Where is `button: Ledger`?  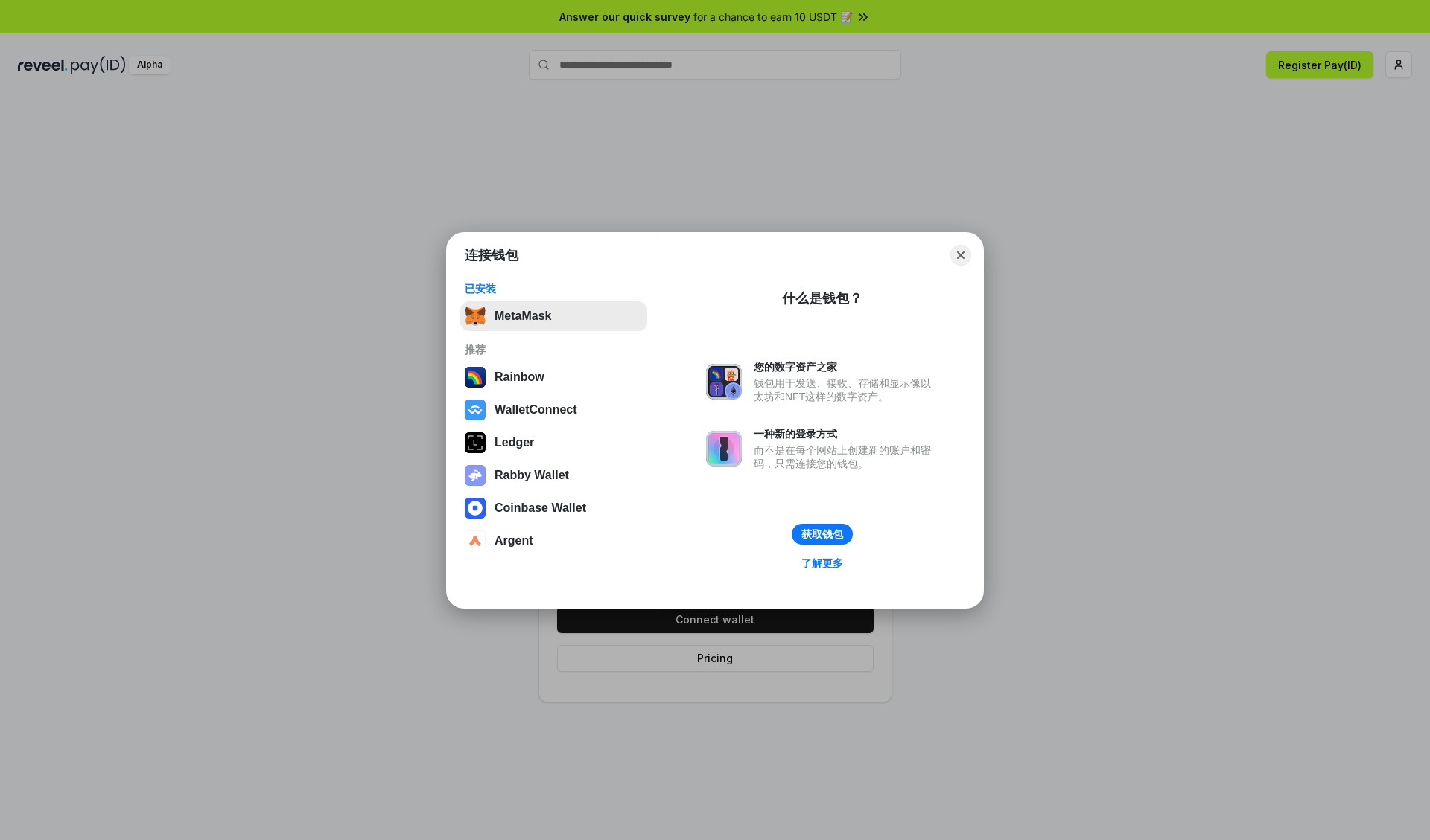
button: Ledger is located at coordinates (553, 442).